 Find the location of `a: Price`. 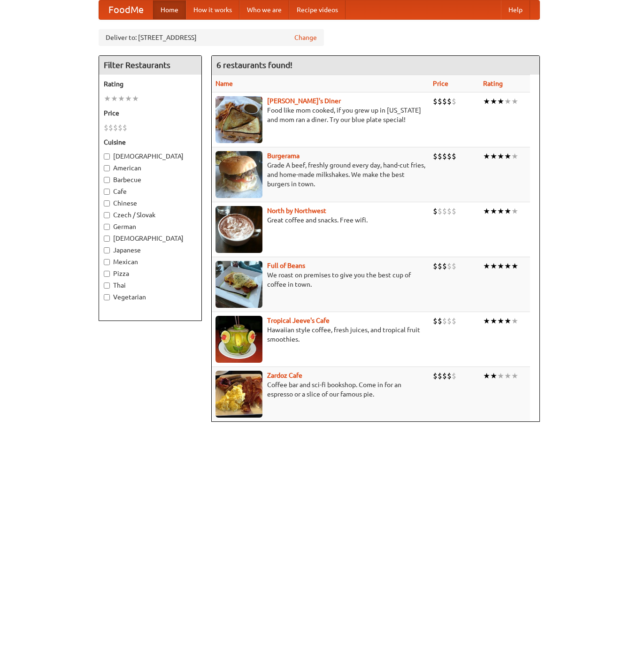

a: Price is located at coordinates (440, 84).